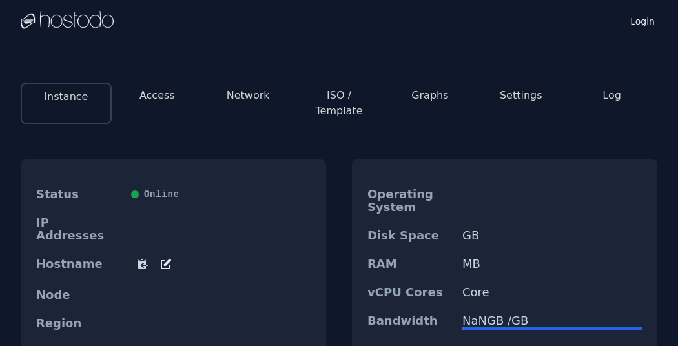  What do you see at coordinates (552, 236) in the screenshot?
I see `dd: GB` at bounding box center [552, 236].